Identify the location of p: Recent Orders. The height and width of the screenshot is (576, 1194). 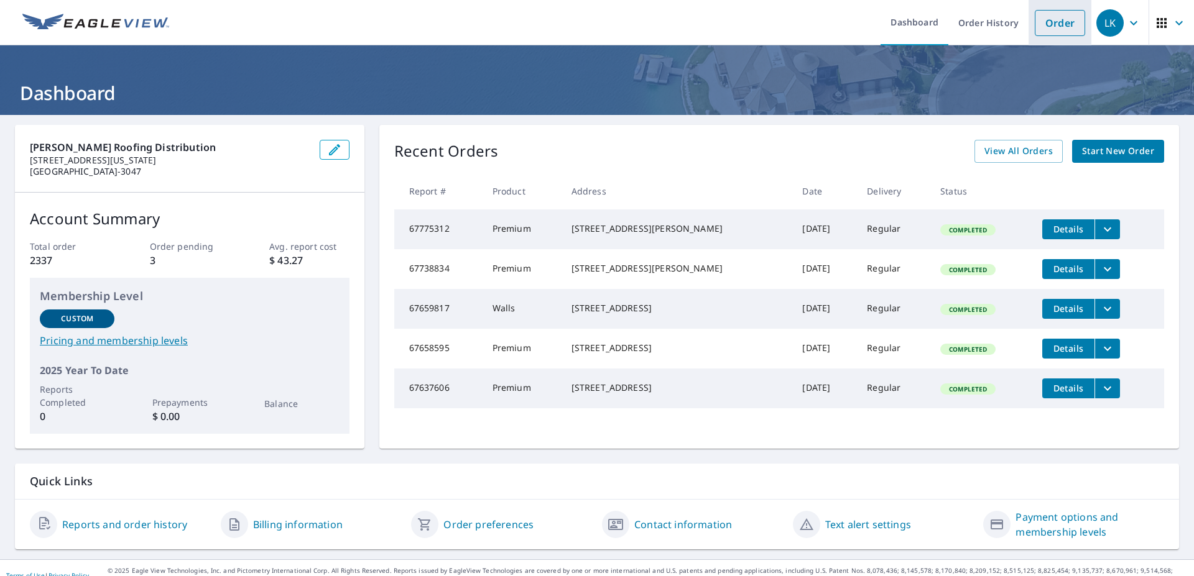
(446, 151).